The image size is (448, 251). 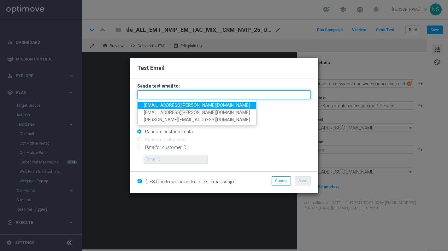 I want to click on span: Send, so click(x=303, y=181).